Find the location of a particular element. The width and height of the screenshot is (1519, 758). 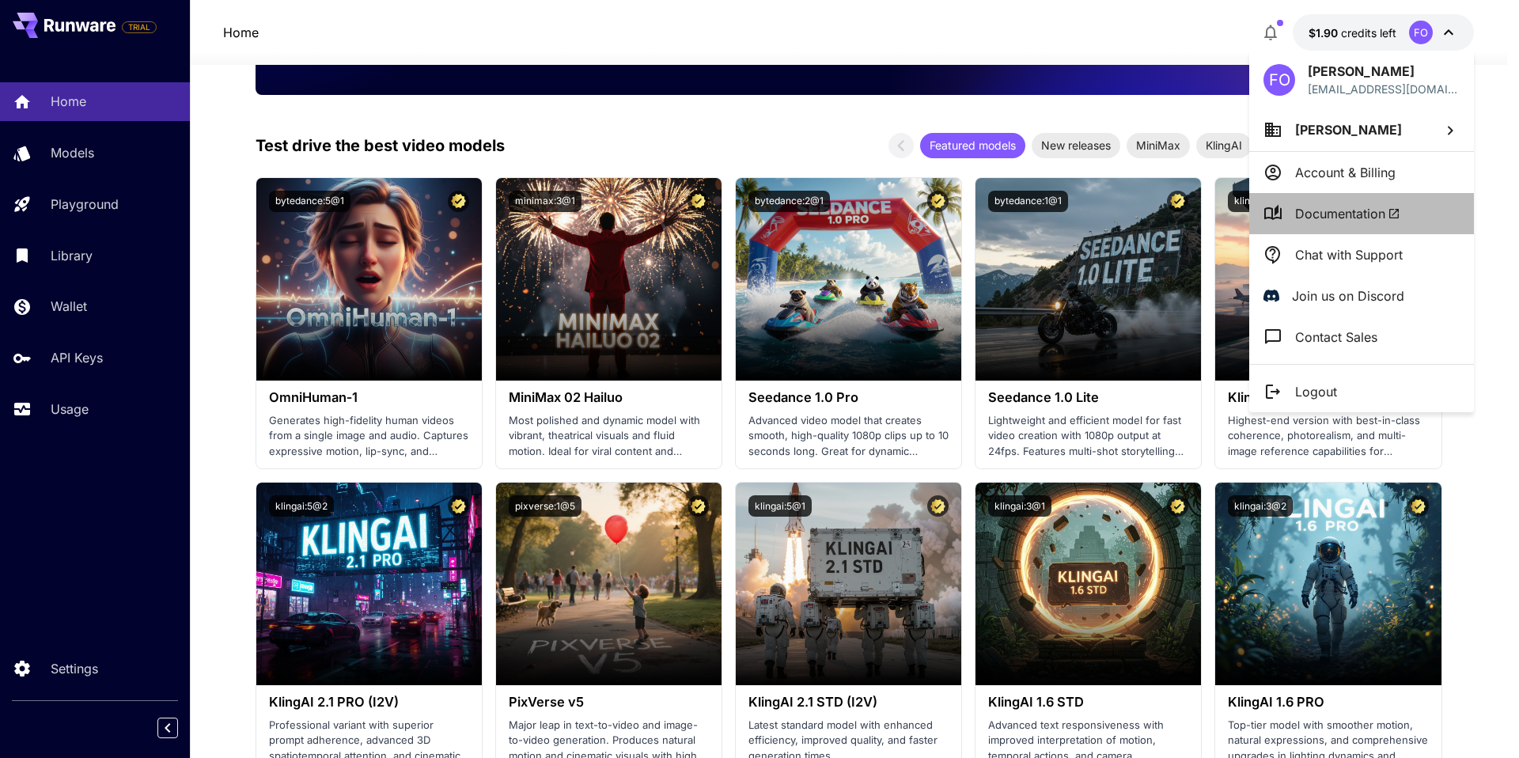

p: Account & Billing is located at coordinates (1345, 172).